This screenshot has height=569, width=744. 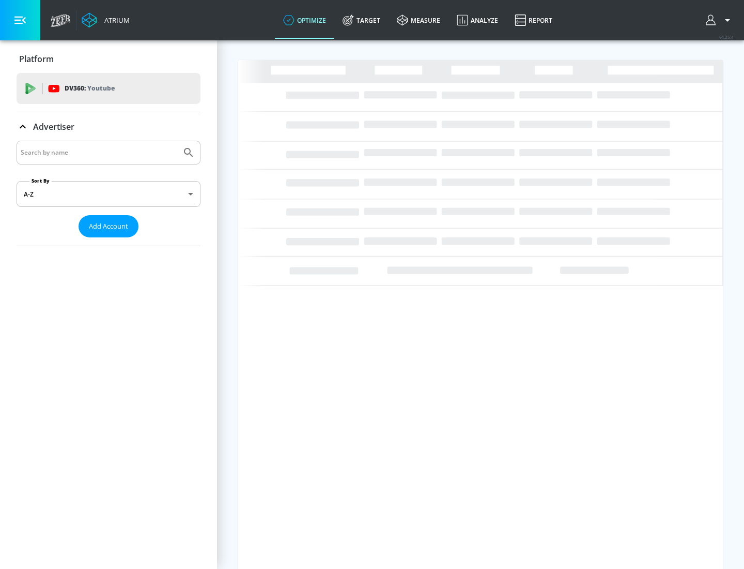 What do you see at coordinates (727, 37) in the screenshot?
I see `span: v 4.25.4` at bounding box center [727, 37].